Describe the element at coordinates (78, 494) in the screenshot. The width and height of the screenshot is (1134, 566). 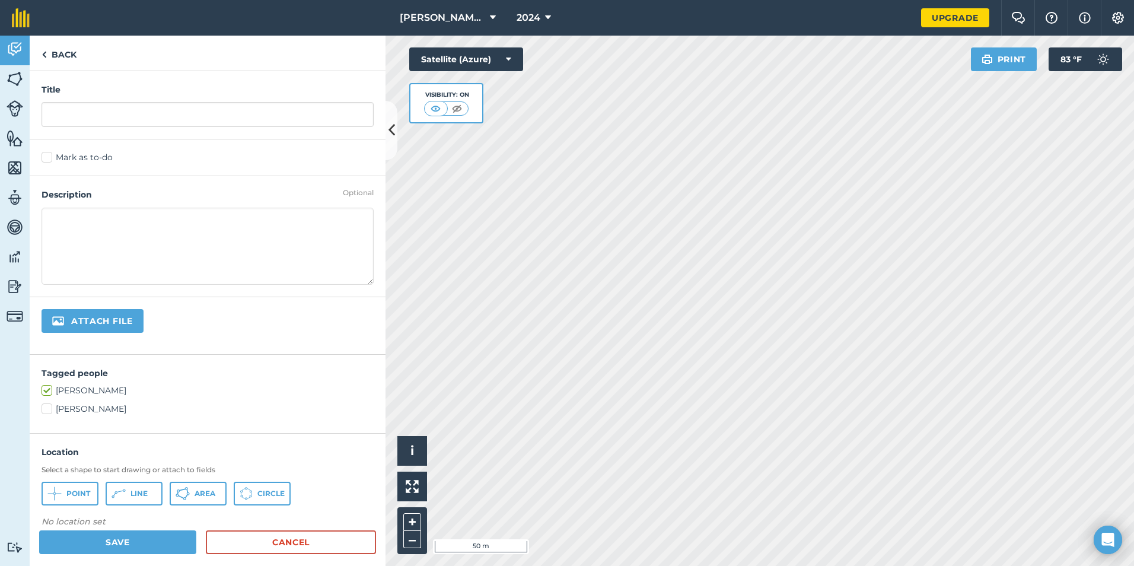
I see `span: Point` at that location.